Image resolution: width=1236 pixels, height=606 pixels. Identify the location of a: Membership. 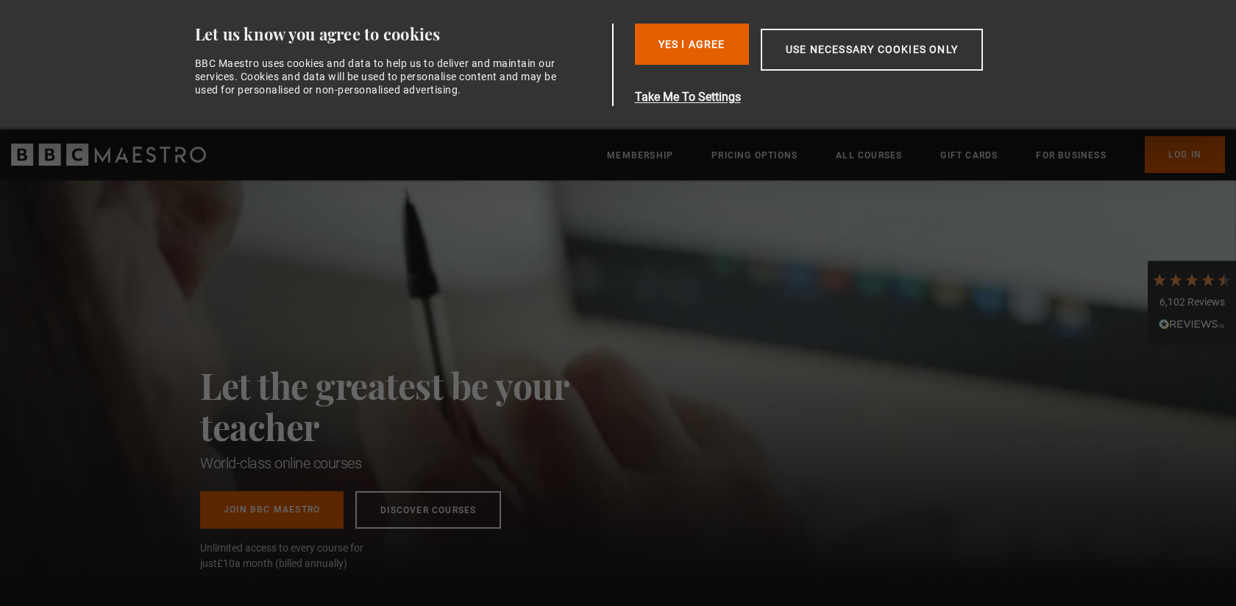
(640, 155).